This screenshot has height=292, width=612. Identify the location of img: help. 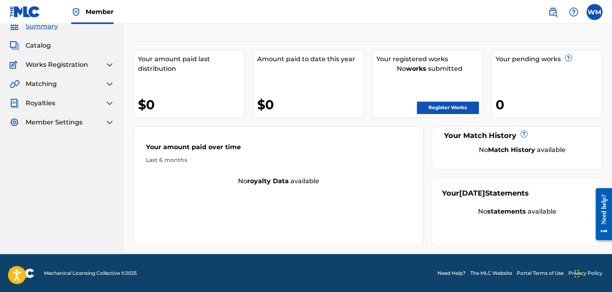
(574, 12).